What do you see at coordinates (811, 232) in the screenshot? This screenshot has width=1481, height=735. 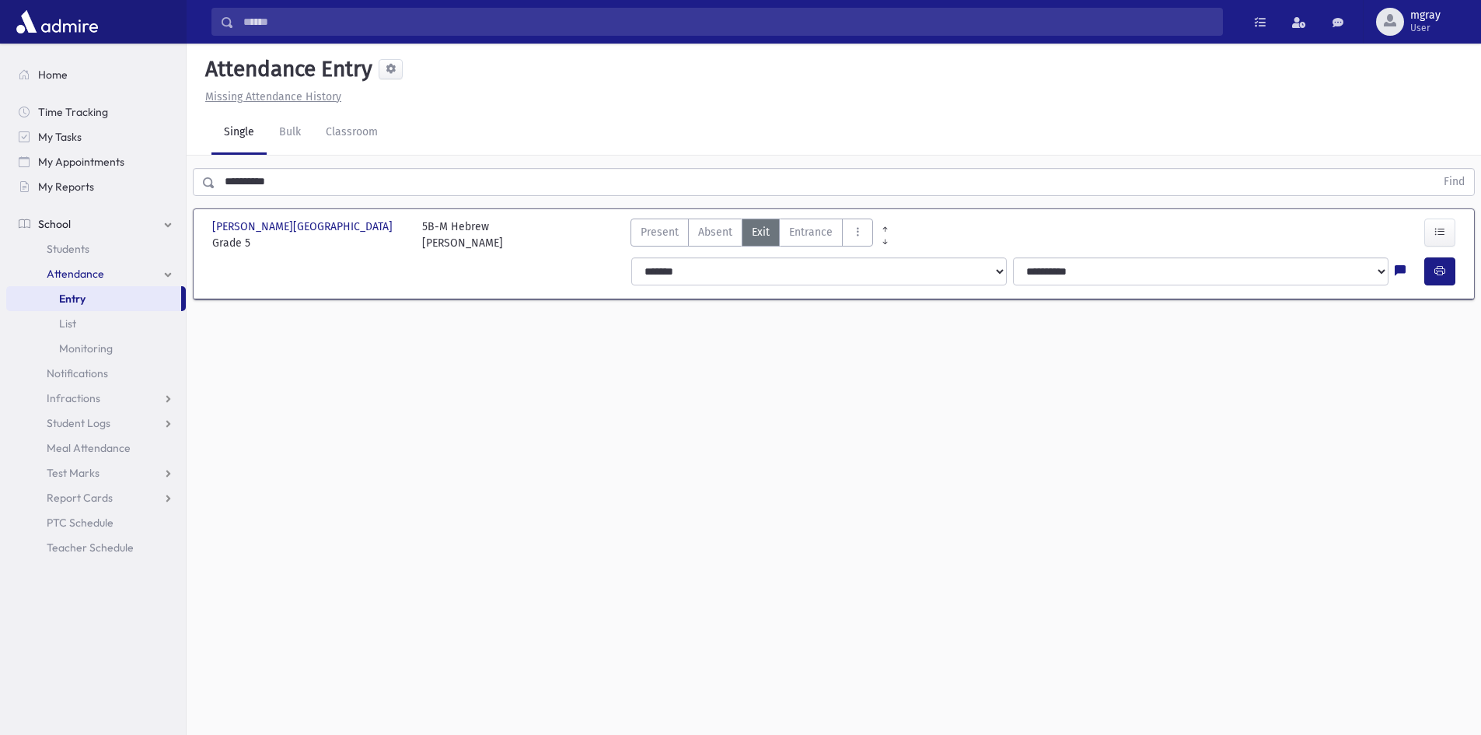 I see `span: Entrance` at bounding box center [811, 232].